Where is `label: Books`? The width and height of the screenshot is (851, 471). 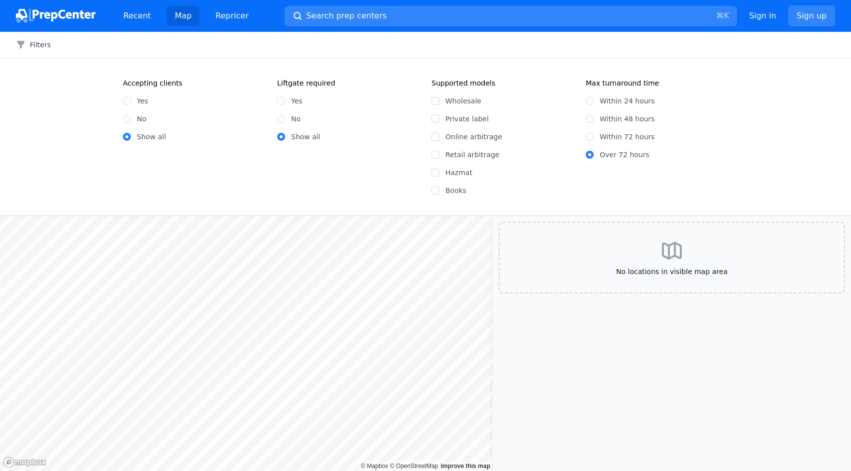
label: Books is located at coordinates (510, 191).